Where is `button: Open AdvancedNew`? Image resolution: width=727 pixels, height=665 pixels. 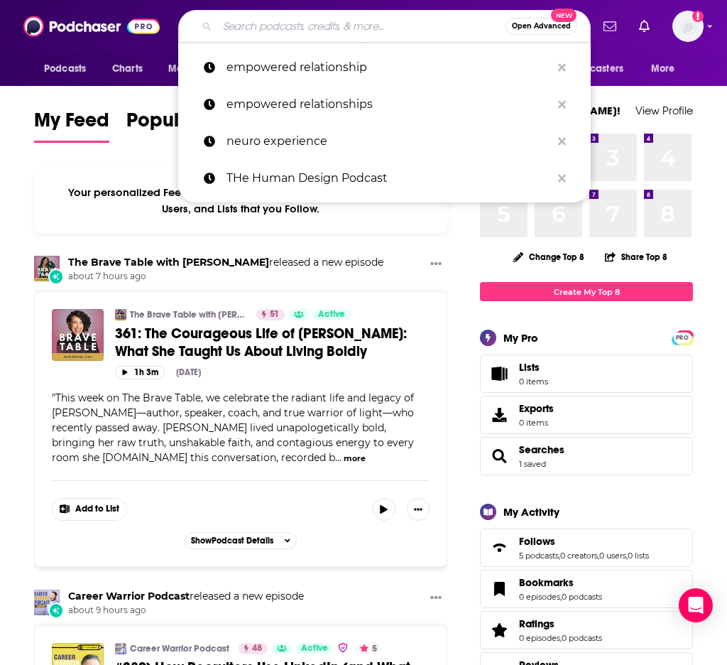 button: Open AdvancedNew is located at coordinates (541, 26).